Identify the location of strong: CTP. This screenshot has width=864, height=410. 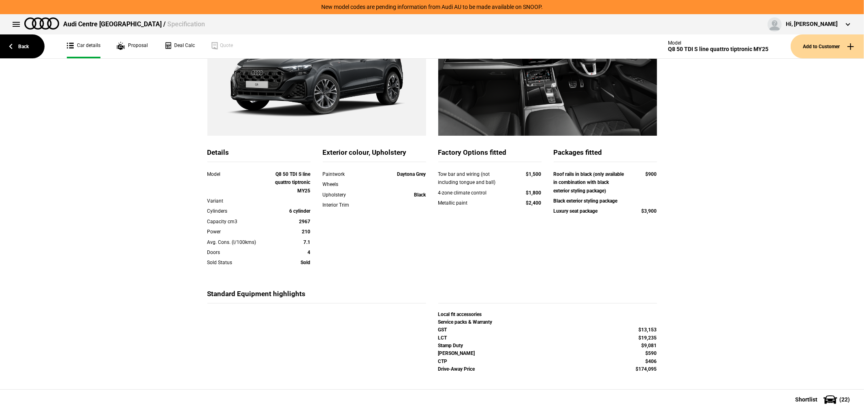
(443, 361).